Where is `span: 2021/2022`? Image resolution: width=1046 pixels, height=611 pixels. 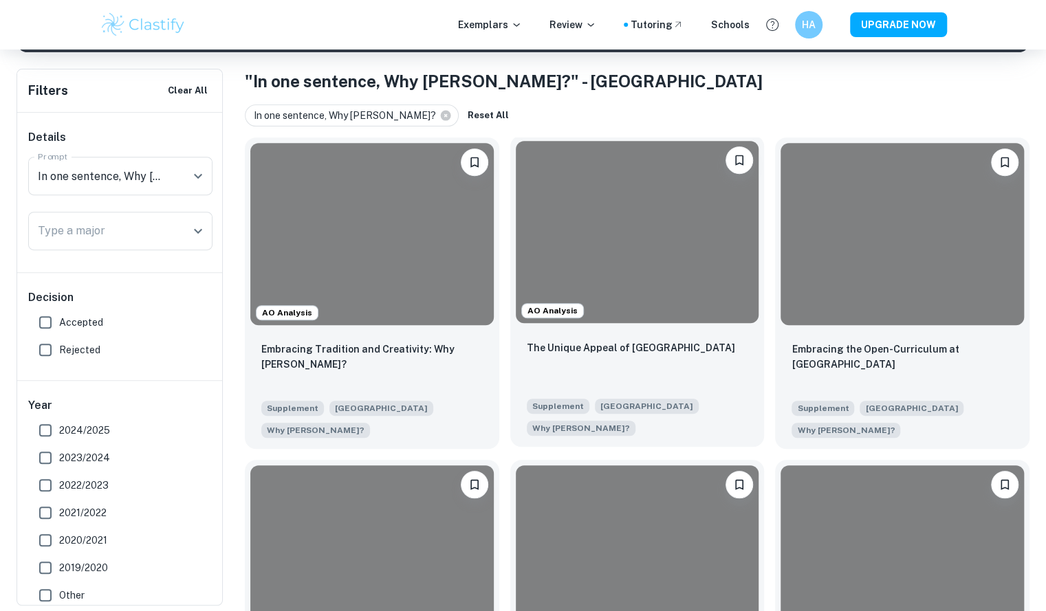
span: 2021/2022 is located at coordinates (82, 513).